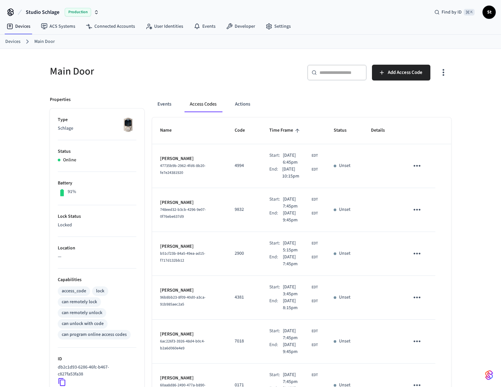 This screenshot has height=387, width=501. I want to click on span: 6ac226f3-3926-48d4-b0c4-b2a6d060e4e9, so click(182, 345).